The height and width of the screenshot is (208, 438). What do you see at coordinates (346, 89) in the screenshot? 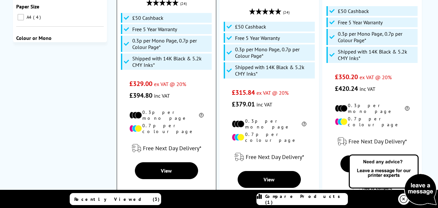
I see `span: £420.24` at bounding box center [346, 89].